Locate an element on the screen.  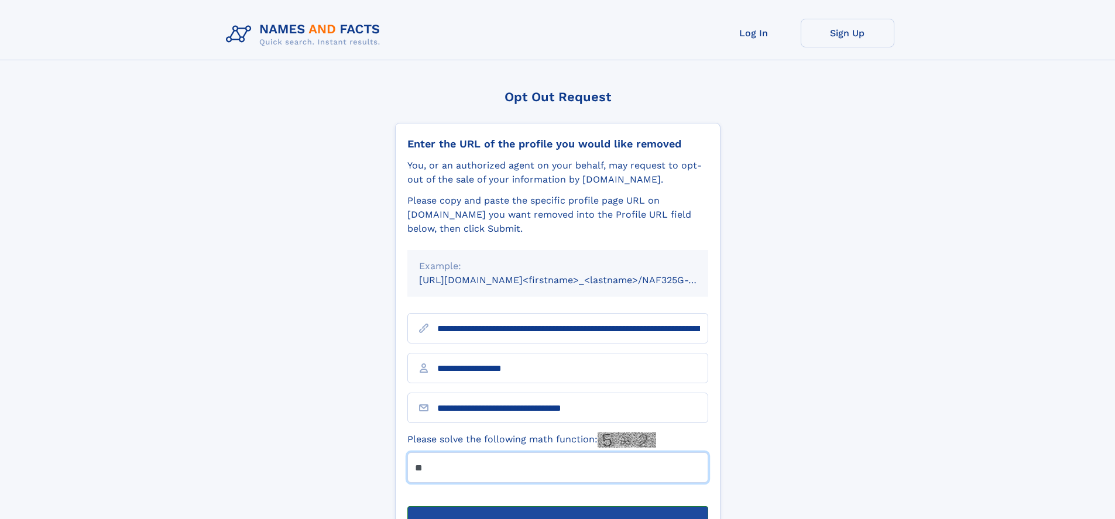
div: Enter the URL of the profile you would like removed is located at coordinates (558, 144).